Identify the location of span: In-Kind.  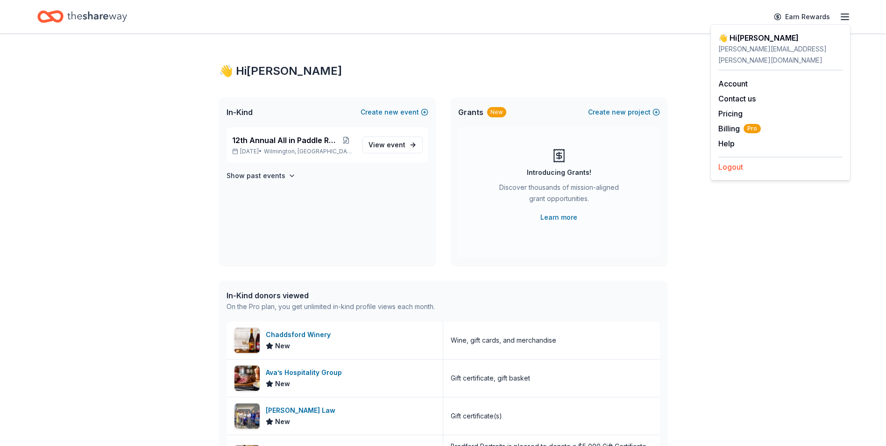
(240, 112).